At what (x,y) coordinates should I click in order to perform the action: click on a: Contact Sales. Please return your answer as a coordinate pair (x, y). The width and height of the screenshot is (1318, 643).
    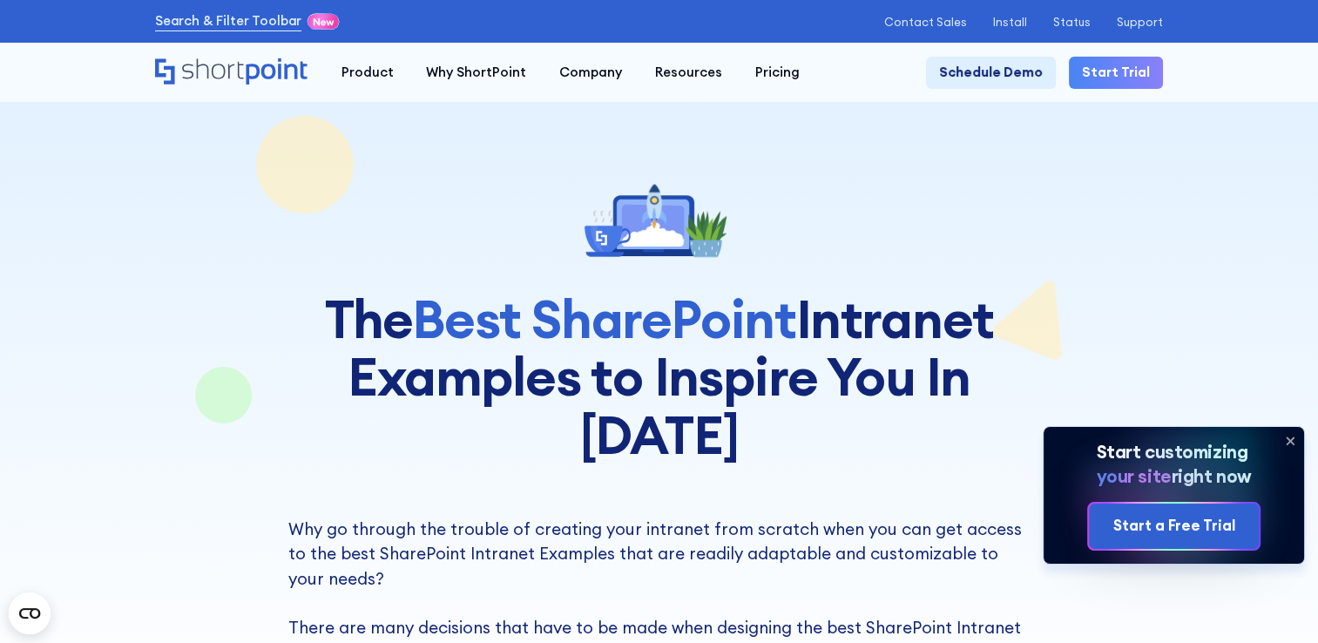
    Looking at the image, I should click on (924, 22).